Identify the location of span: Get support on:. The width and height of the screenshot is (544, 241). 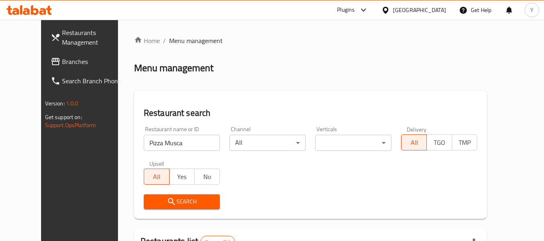
(64, 117).